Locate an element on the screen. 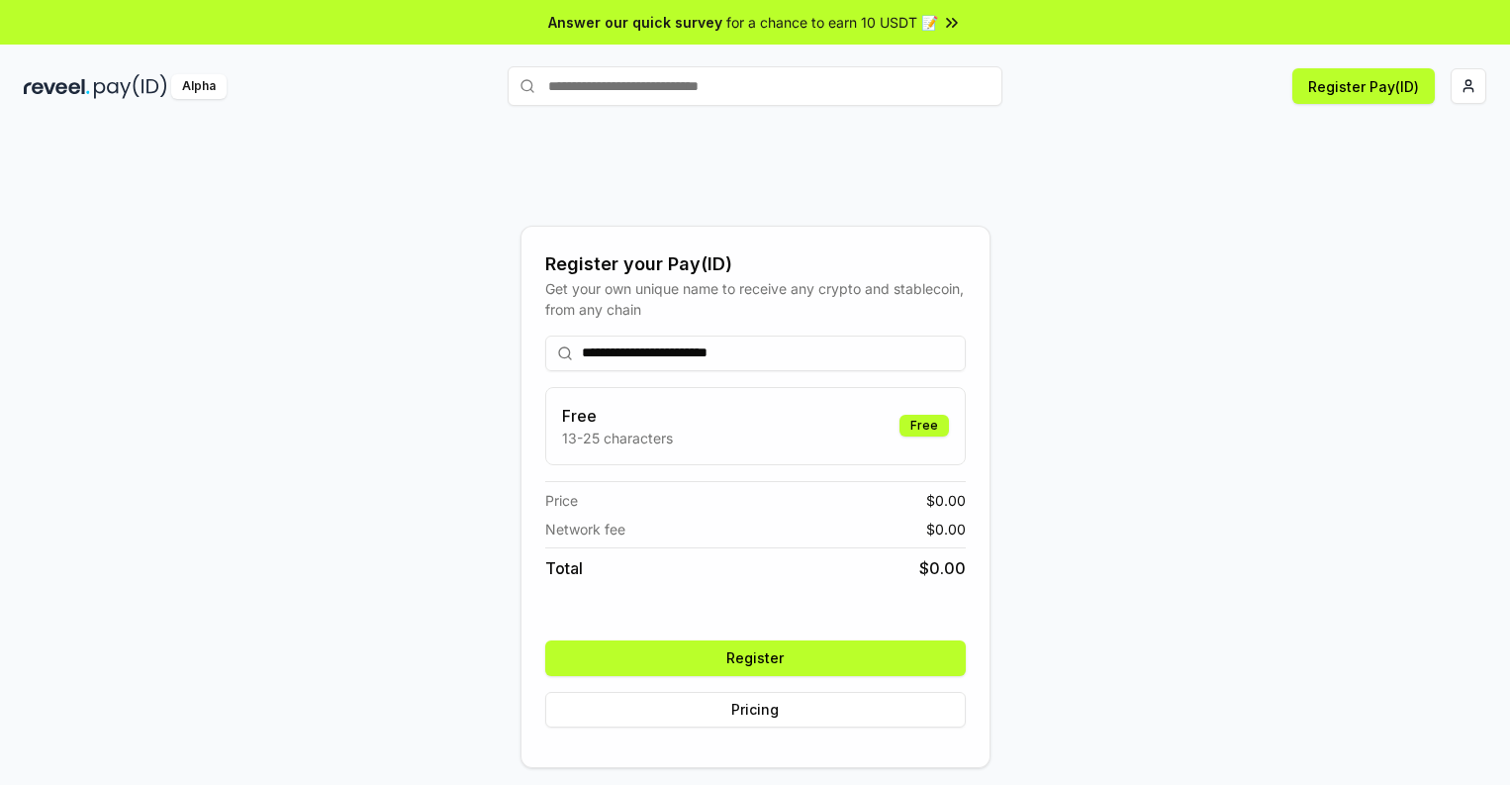 This screenshot has height=785, width=1510. span: Total is located at coordinates (564, 568).